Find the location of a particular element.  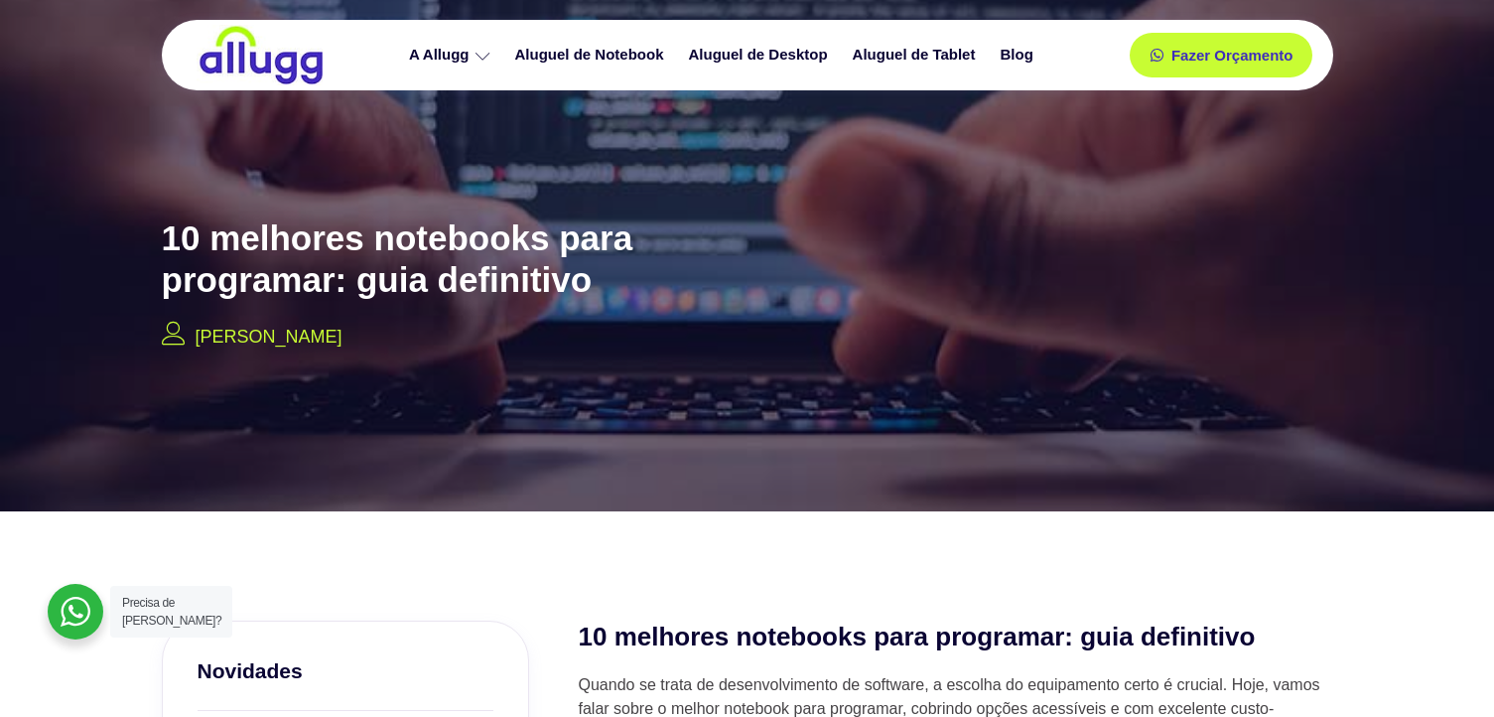

a: Fazer Orçamento is located at coordinates (1221, 55).